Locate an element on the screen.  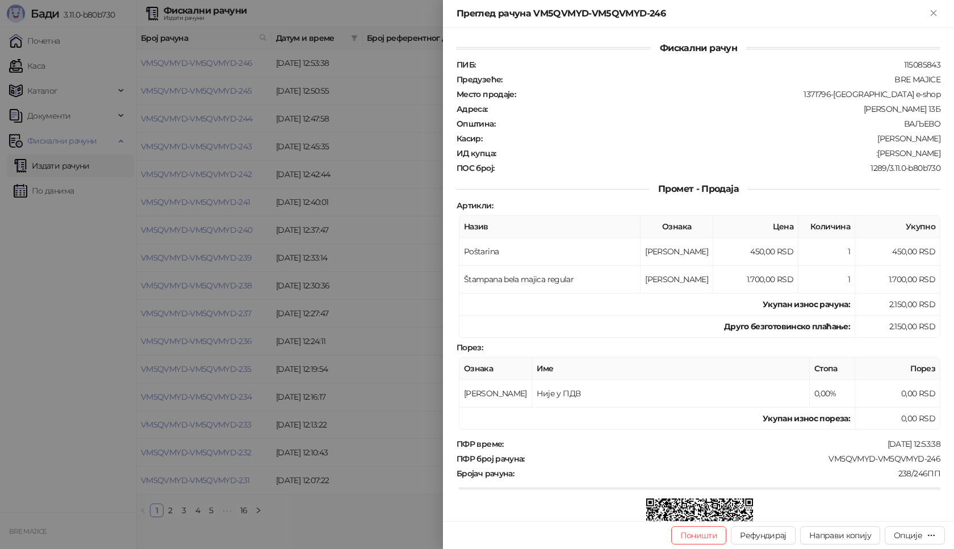
th: Количина is located at coordinates (827, 227).